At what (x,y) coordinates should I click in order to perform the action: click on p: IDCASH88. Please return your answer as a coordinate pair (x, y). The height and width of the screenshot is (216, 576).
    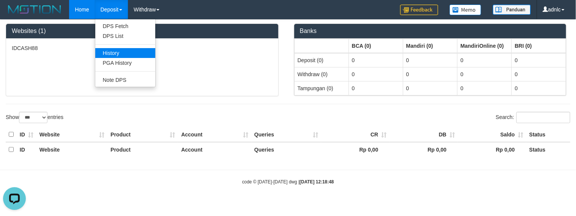
    Looking at the image, I should click on (142, 48).